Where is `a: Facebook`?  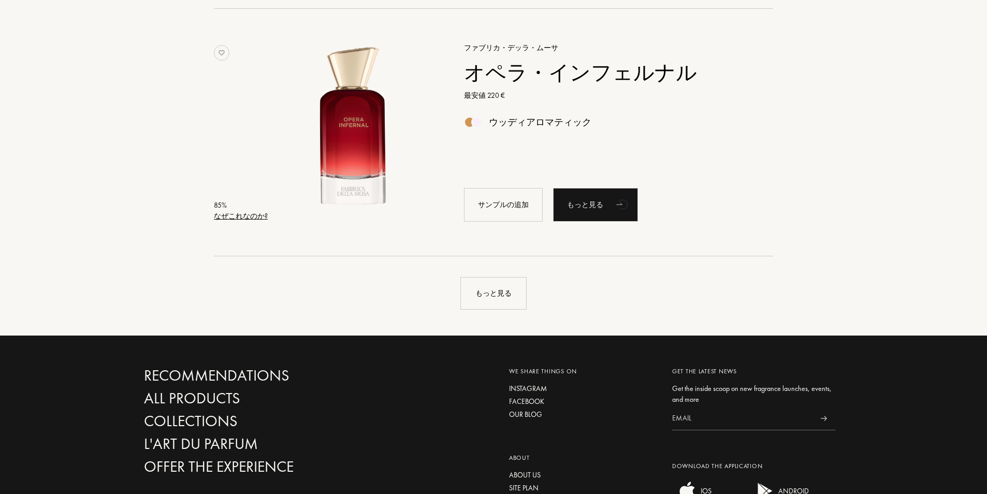 a: Facebook is located at coordinates (582, 401).